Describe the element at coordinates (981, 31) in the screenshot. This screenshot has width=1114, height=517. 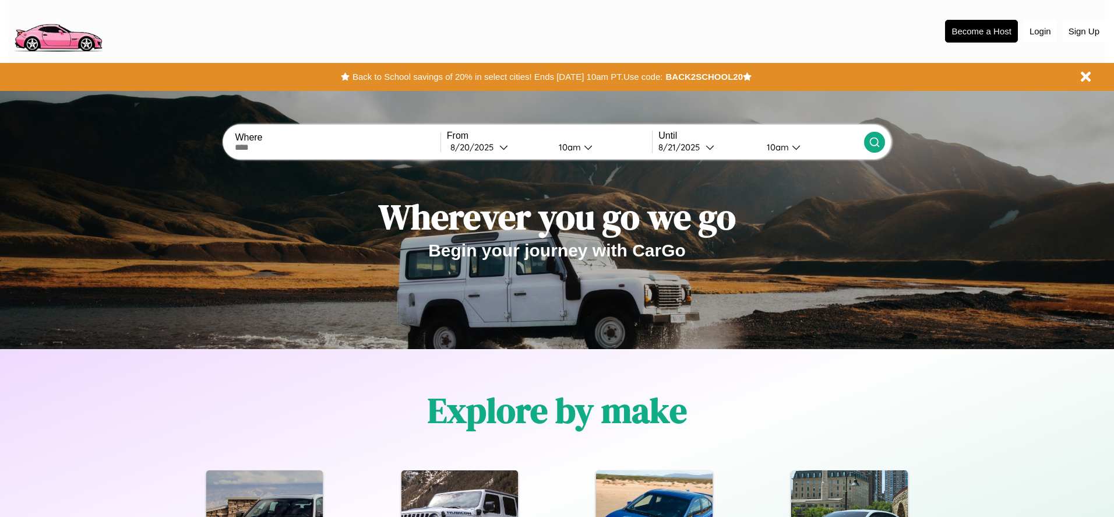
I see `button: Become a Host` at that location.